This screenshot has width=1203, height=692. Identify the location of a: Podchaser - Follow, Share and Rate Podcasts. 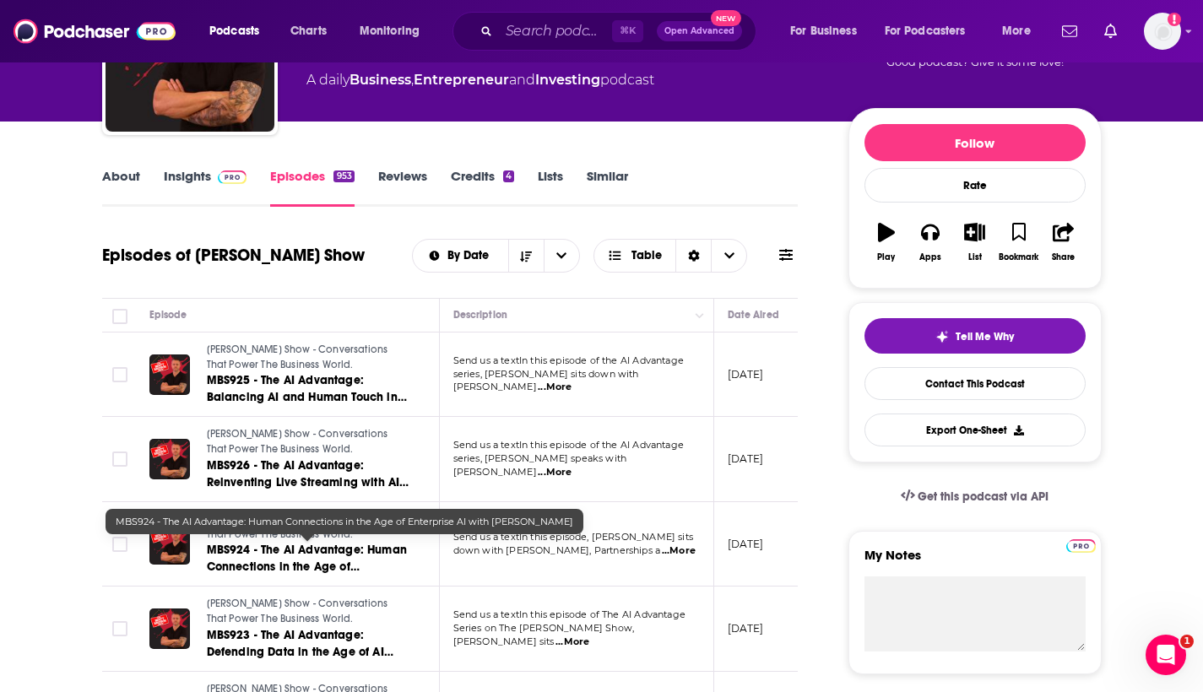
(95, 31).